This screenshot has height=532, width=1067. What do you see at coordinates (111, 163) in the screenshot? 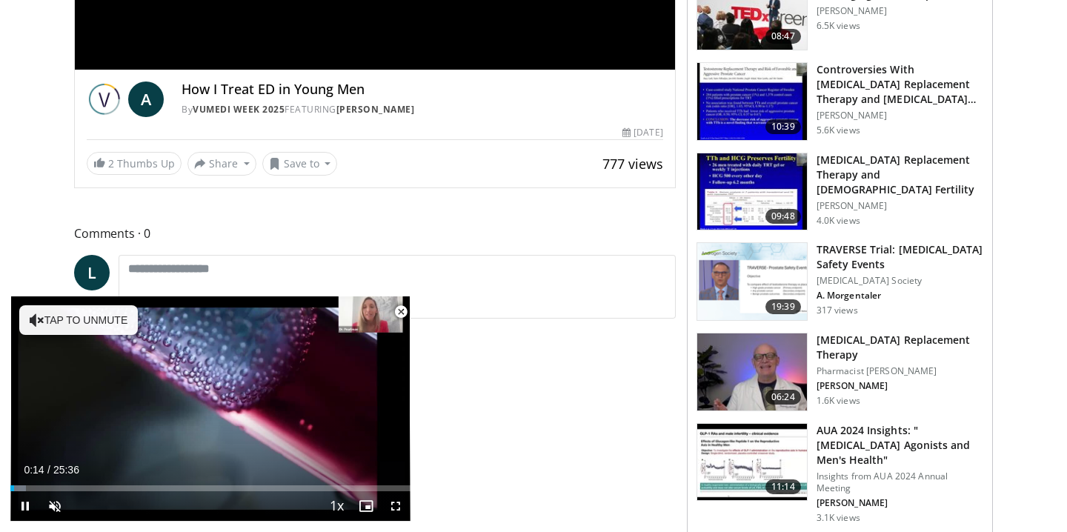
I see `span: 2` at bounding box center [111, 163].